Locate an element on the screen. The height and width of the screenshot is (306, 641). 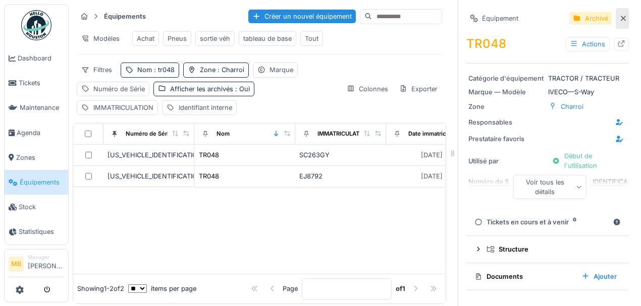
div: Prestataire favoris is located at coordinates (506, 139).